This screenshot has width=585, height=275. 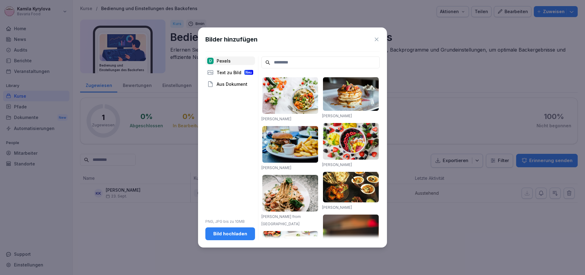 I want to click on p: PNG, JPG bis zu 10MB, so click(x=230, y=221).